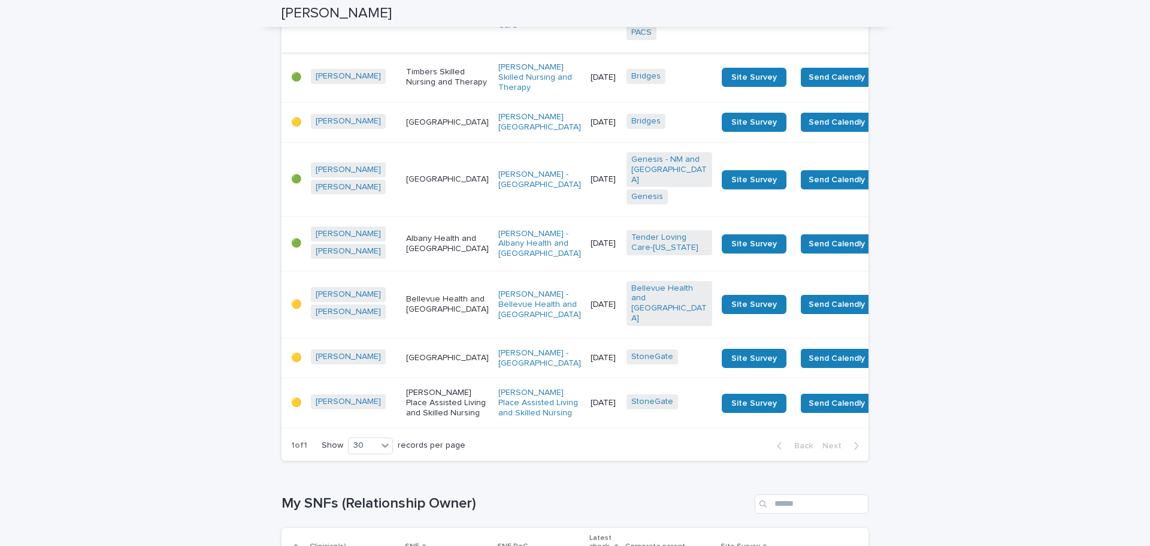  Describe the element at coordinates (800, 446) in the screenshot. I see `span: Back` at that location.